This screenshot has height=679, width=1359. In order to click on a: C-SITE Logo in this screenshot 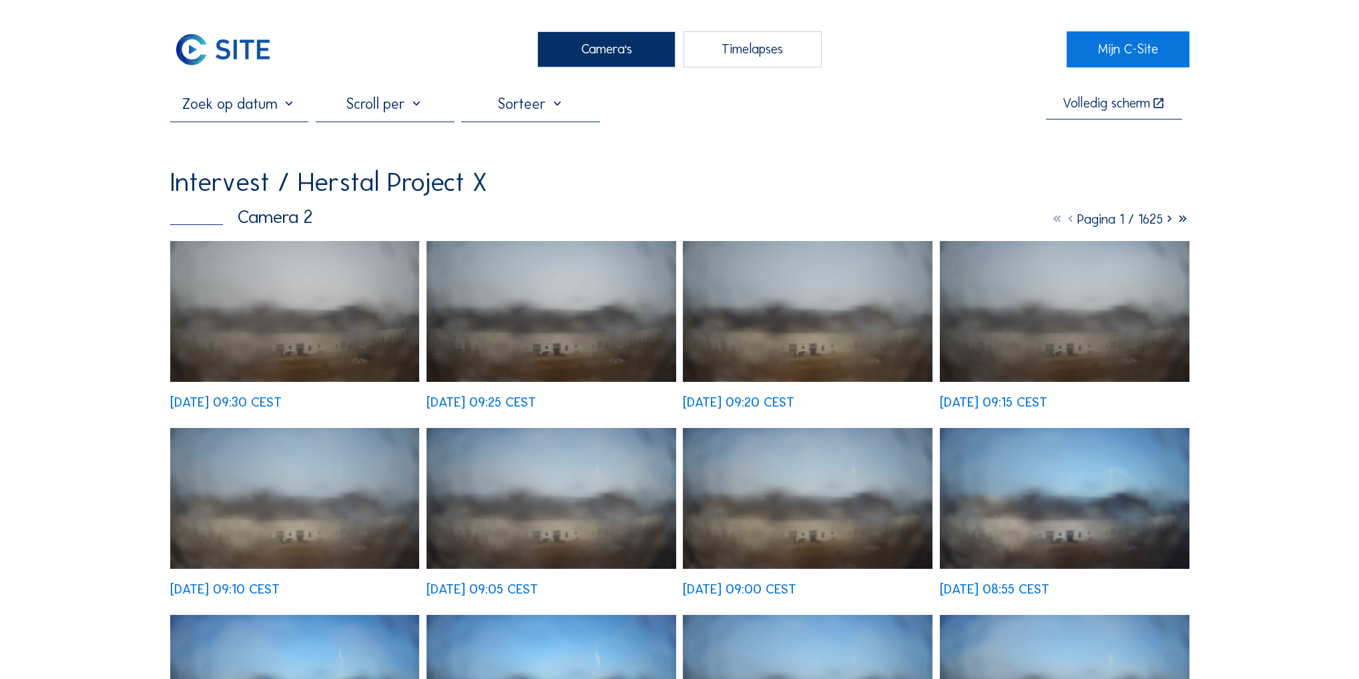, I will do `click(231, 49)`.